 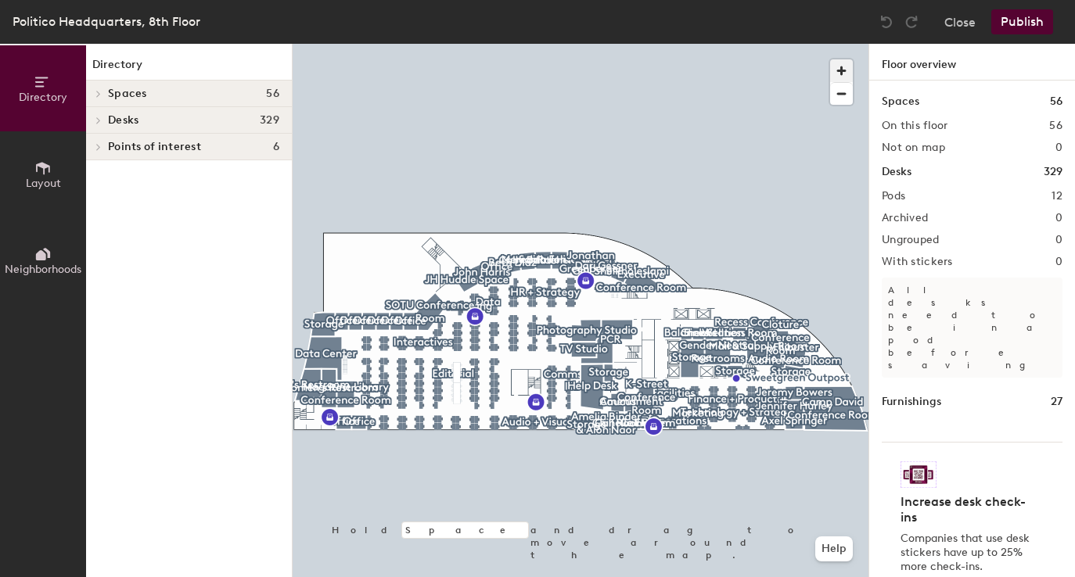 I want to click on p: All desks need to be in a pod before saving, so click(x=972, y=328).